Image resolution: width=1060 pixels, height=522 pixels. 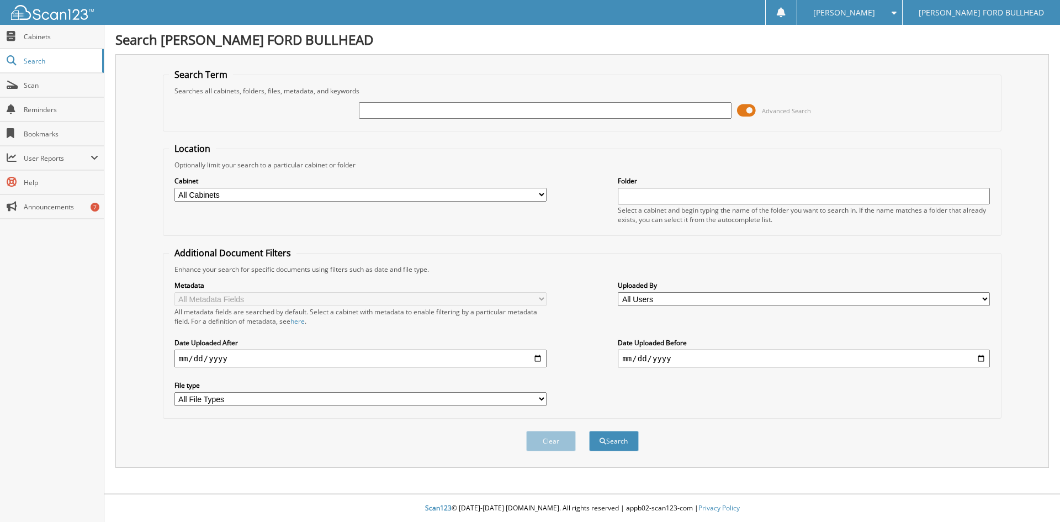 I want to click on a: Privacy Policy, so click(x=719, y=508).